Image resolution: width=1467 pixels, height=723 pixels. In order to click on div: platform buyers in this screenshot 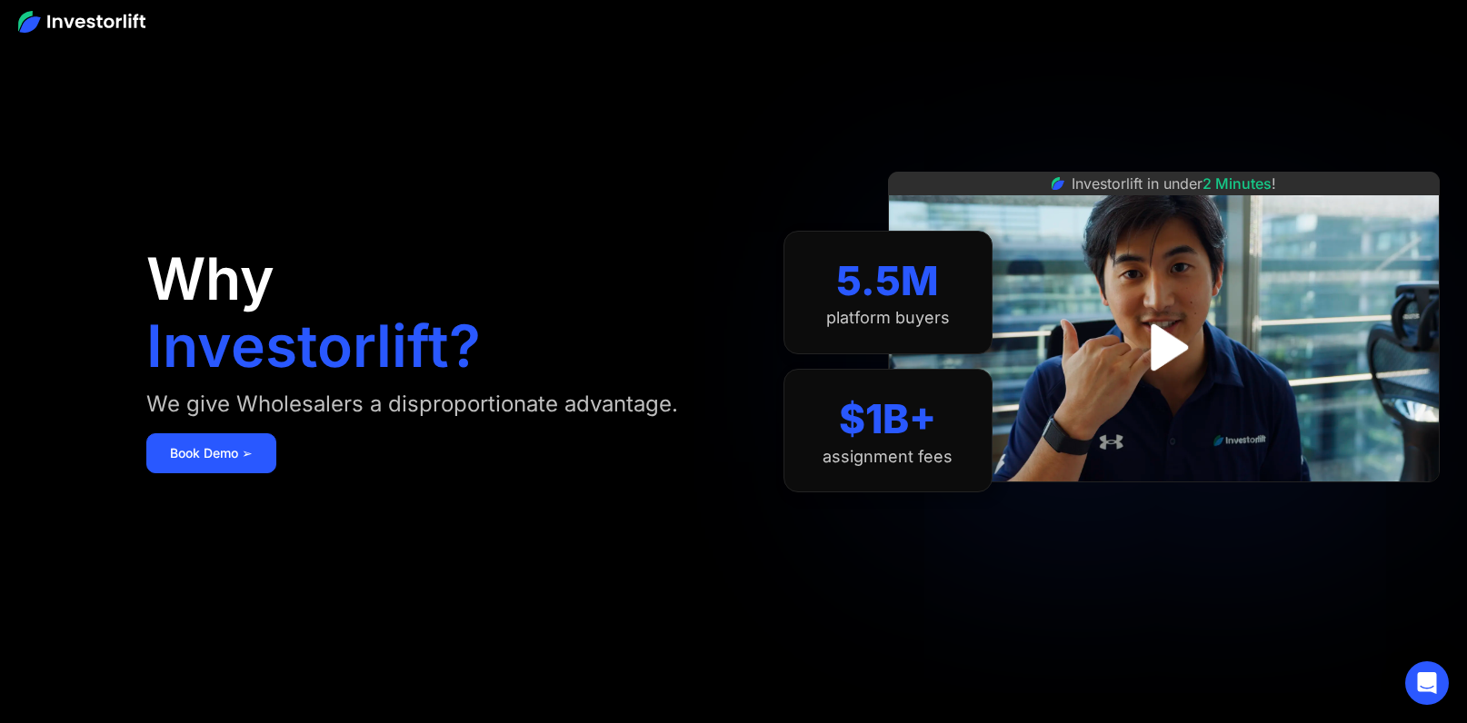, I will do `click(888, 318)`.